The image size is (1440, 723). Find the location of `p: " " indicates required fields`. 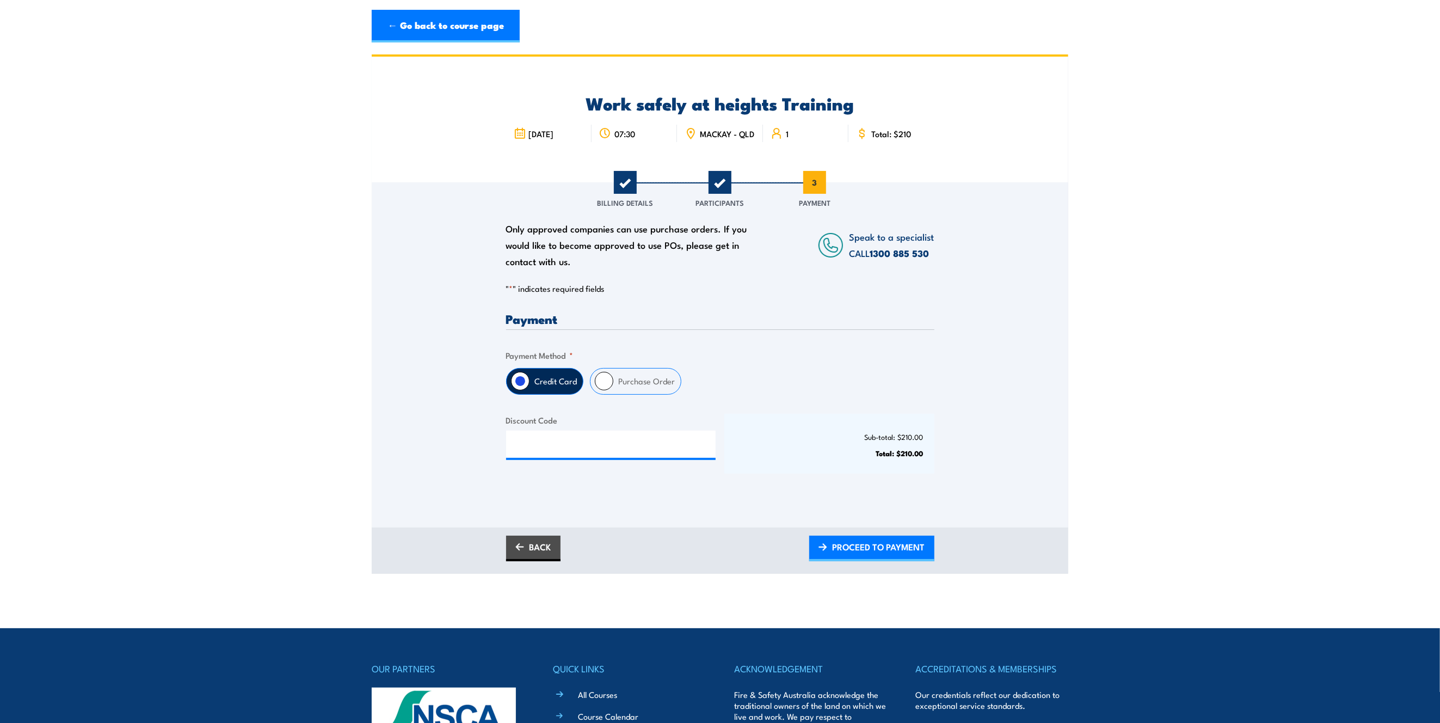

p: " " indicates required fields is located at coordinates (720, 289).